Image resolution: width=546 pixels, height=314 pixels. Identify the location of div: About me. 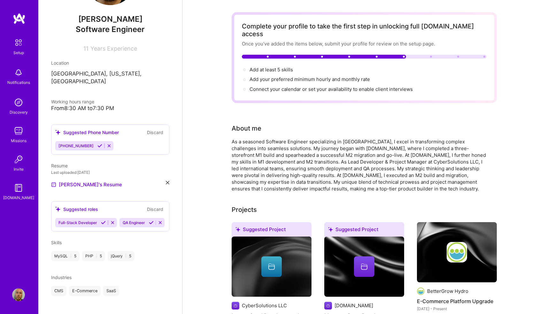
(246, 128).